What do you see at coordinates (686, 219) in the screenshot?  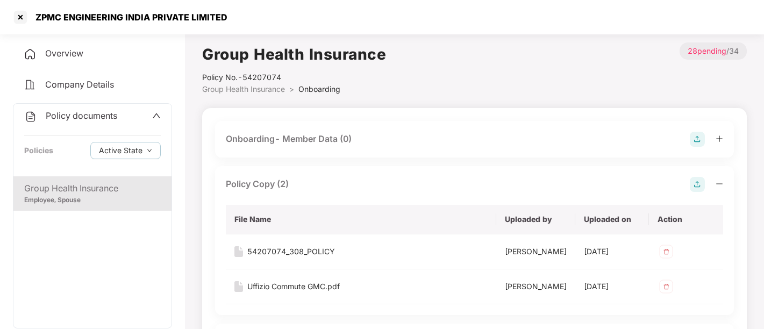 I see `th: Action` at bounding box center [686, 219].